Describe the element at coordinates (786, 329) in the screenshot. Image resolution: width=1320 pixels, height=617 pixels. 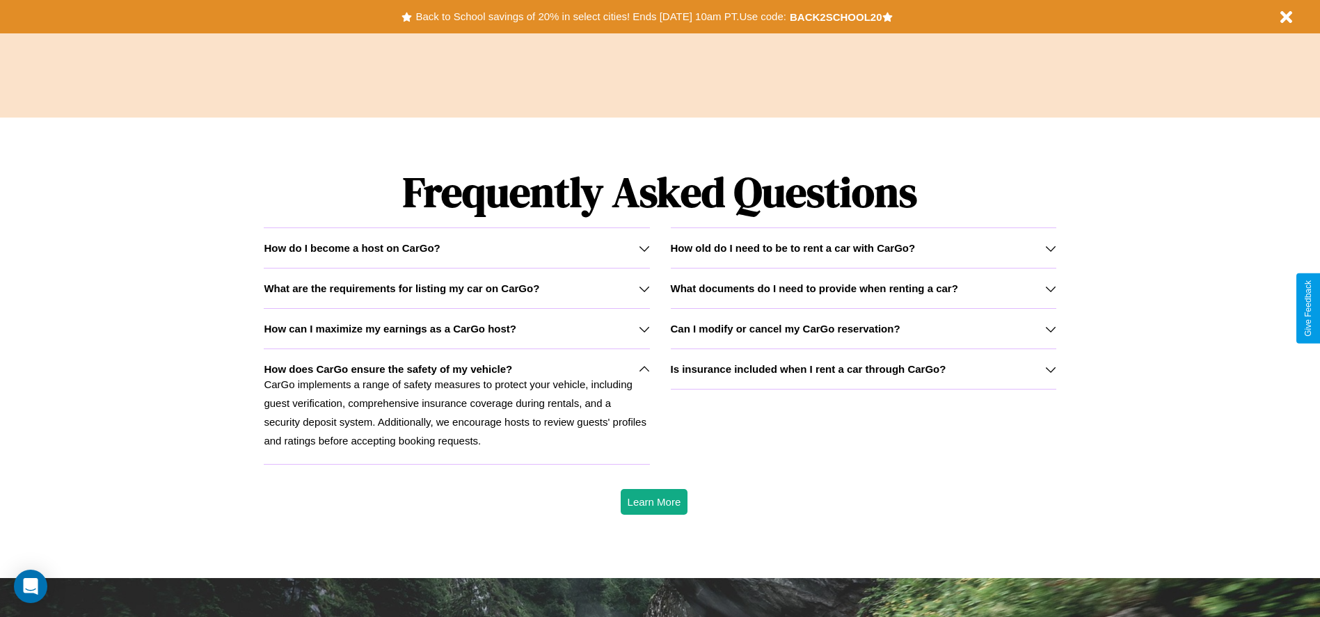
I see `h3: Can I modify or cancel my CarGo reservation?` at that location.